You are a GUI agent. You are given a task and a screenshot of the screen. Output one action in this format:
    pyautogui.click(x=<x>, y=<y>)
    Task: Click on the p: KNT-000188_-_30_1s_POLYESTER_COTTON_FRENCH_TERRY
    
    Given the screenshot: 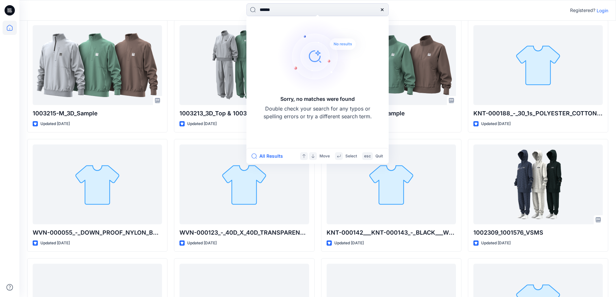 What is the action you would take?
    pyautogui.click(x=538, y=114)
    